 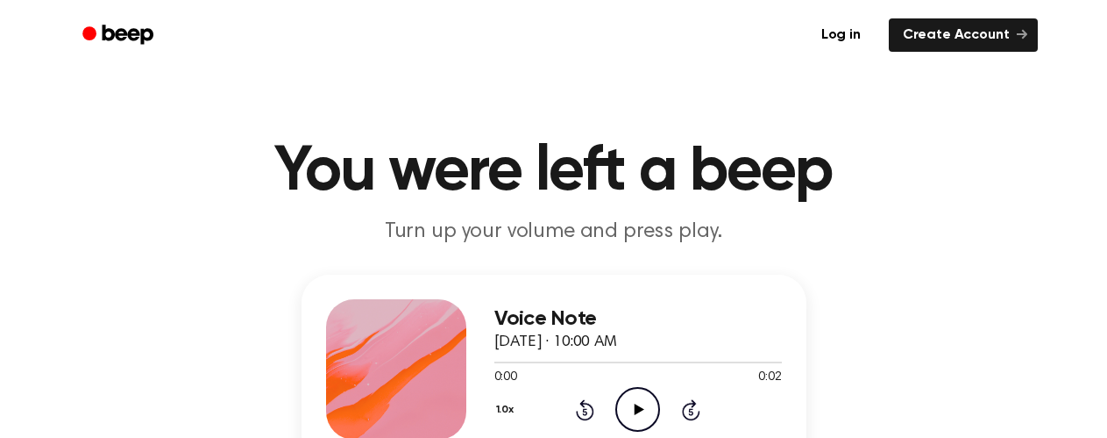 What do you see at coordinates (554, 172) in the screenshot?
I see `h1: You were left a beep` at bounding box center [554, 172].